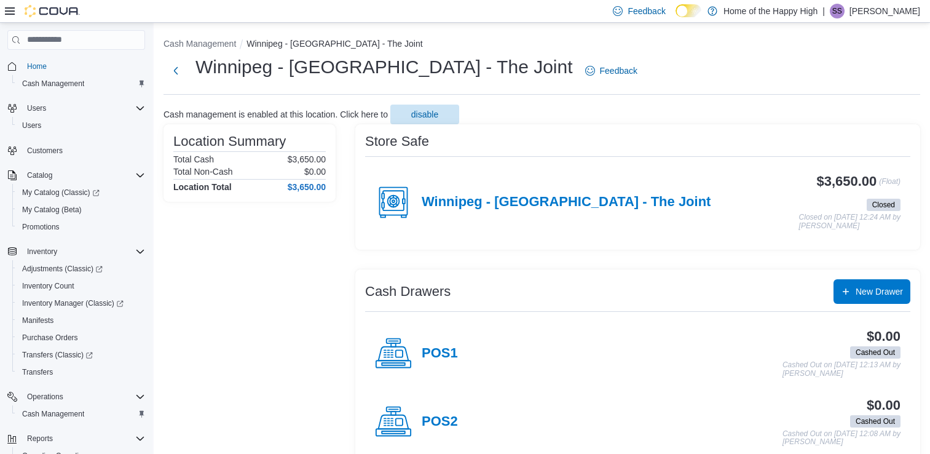 The width and height of the screenshot is (930, 454). Describe the element at coordinates (52, 210) in the screenshot. I see `a: My Catalog (Beta)` at that location.